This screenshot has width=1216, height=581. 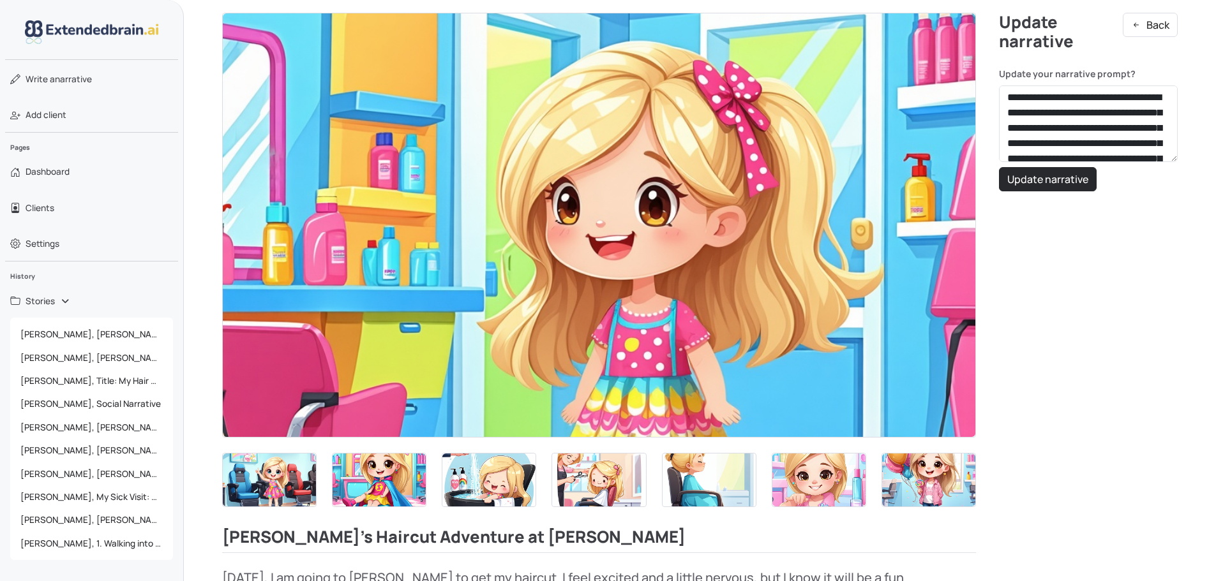 I want to click on span: Write a, so click(x=40, y=79).